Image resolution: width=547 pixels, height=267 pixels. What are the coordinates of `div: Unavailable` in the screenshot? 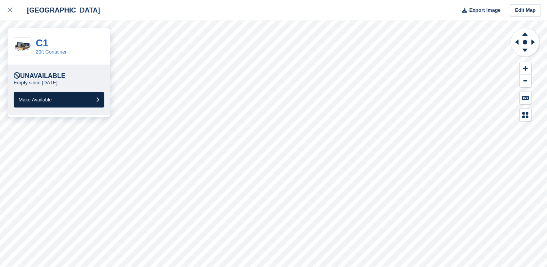 It's located at (40, 76).